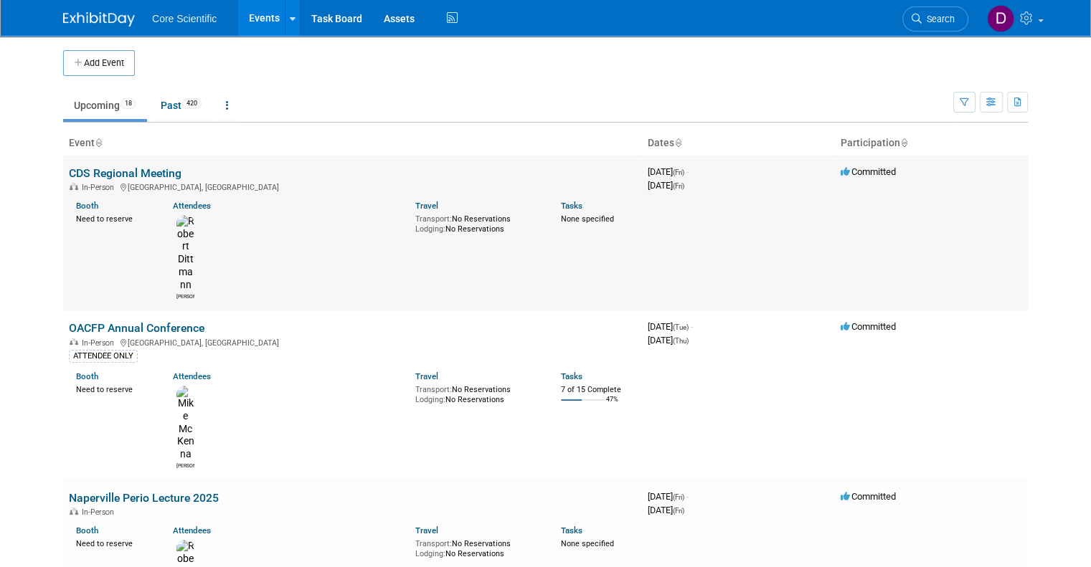 This screenshot has height=567, width=1091. I want to click on span: 420, so click(192, 103).